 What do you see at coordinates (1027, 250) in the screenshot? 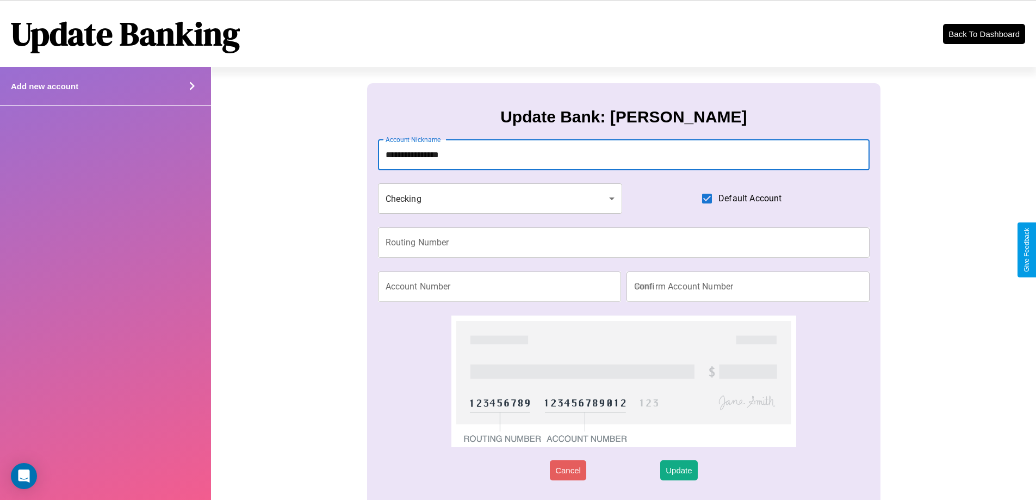
I see `div: Give Feedback` at bounding box center [1027, 250].